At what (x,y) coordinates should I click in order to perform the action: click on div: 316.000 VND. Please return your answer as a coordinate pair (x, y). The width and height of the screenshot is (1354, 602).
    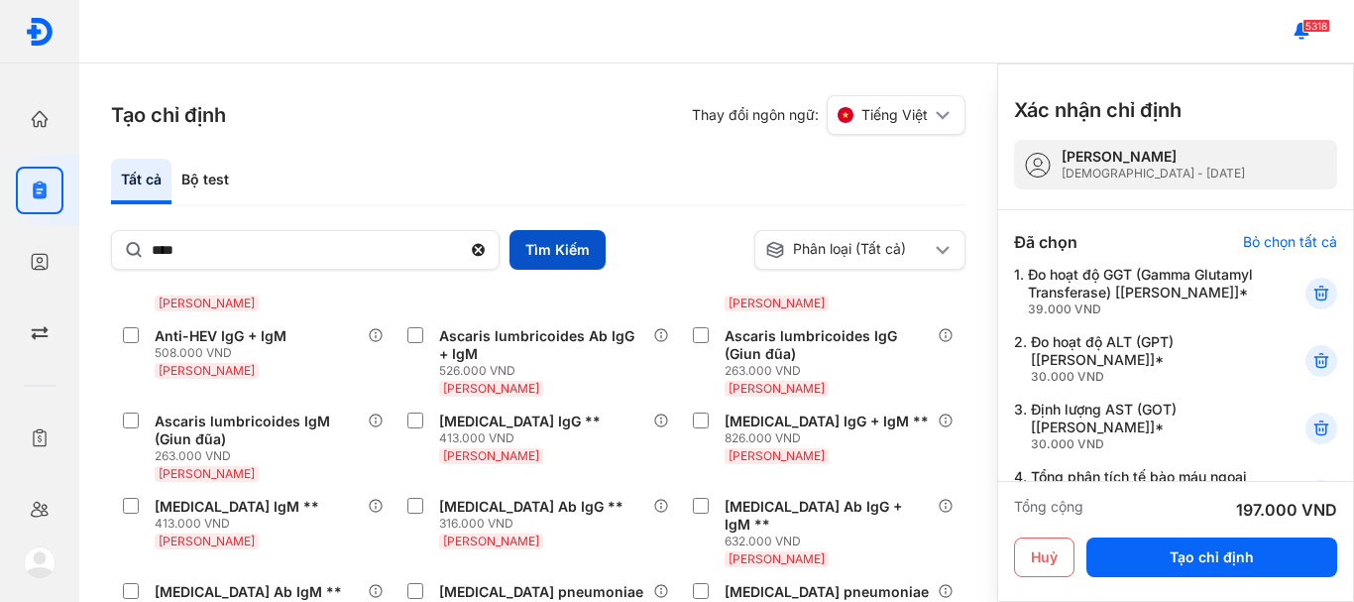
    Looking at the image, I should click on (535, 523).